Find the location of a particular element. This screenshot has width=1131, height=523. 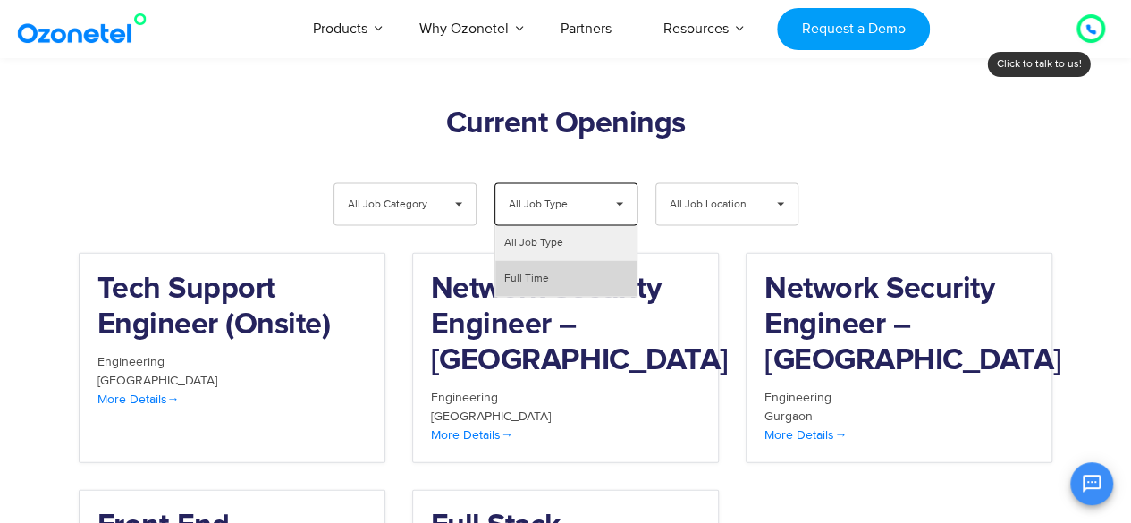

li: All Job Type is located at coordinates (566, 243).